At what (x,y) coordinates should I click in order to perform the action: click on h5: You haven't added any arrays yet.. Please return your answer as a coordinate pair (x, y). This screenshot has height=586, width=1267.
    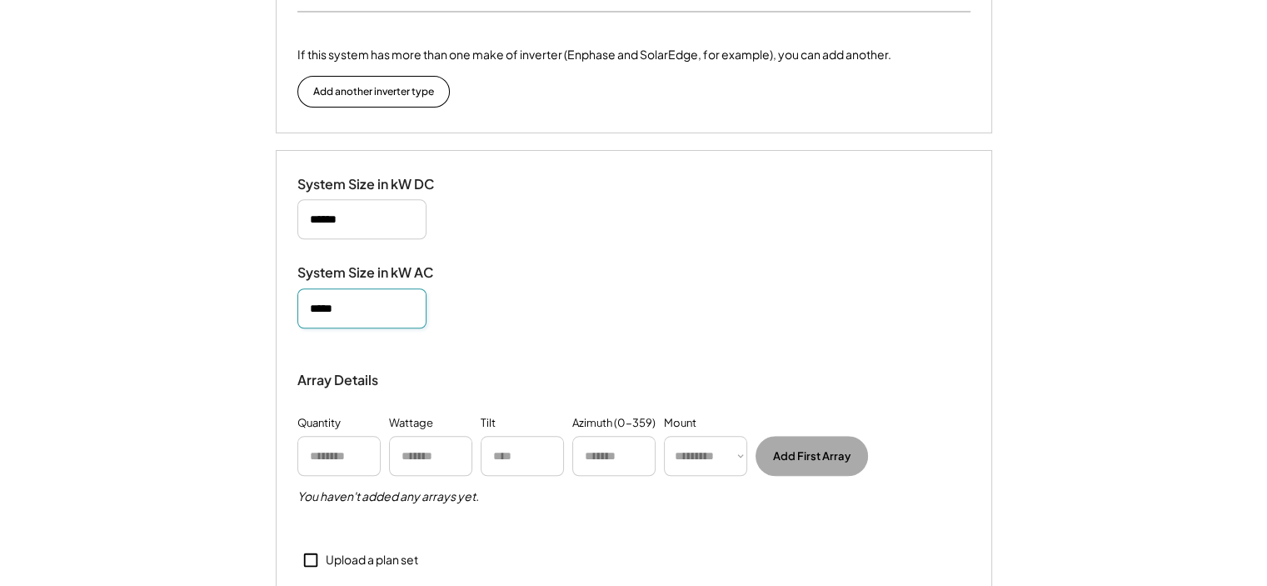
    Looking at the image, I should click on (388, 497).